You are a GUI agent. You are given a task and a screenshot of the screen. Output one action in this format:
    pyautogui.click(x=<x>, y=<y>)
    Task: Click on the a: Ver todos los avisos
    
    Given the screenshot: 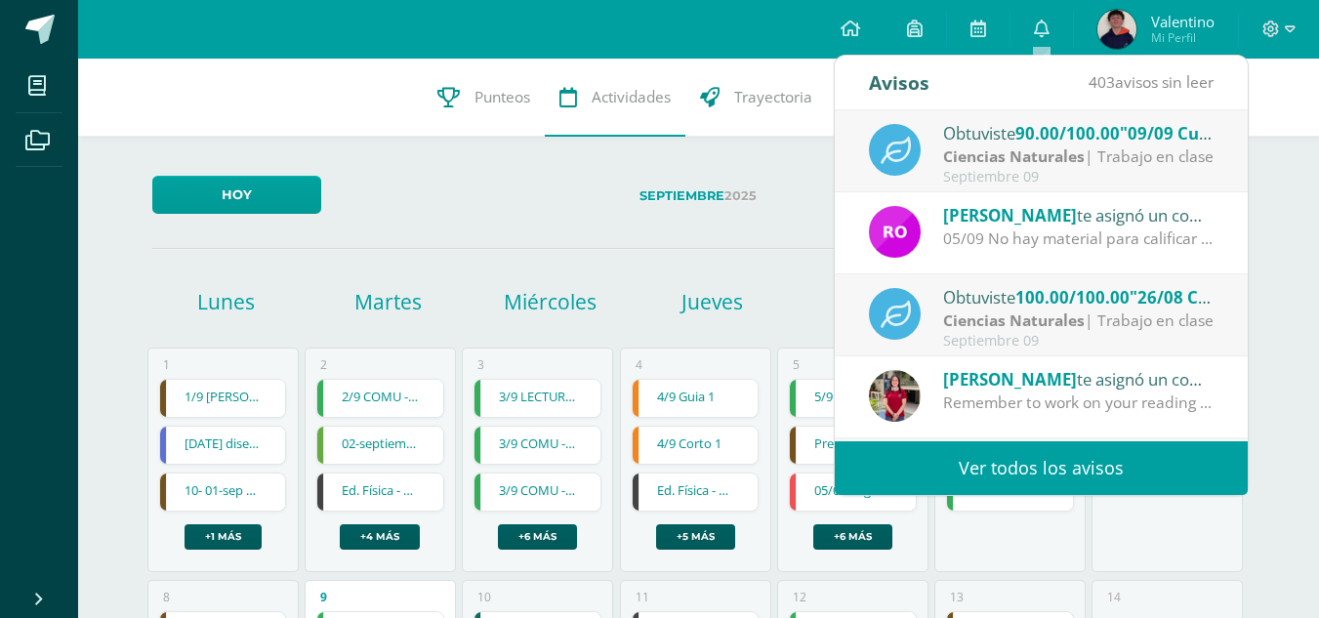 What is the action you would take?
    pyautogui.click(x=1041, y=468)
    